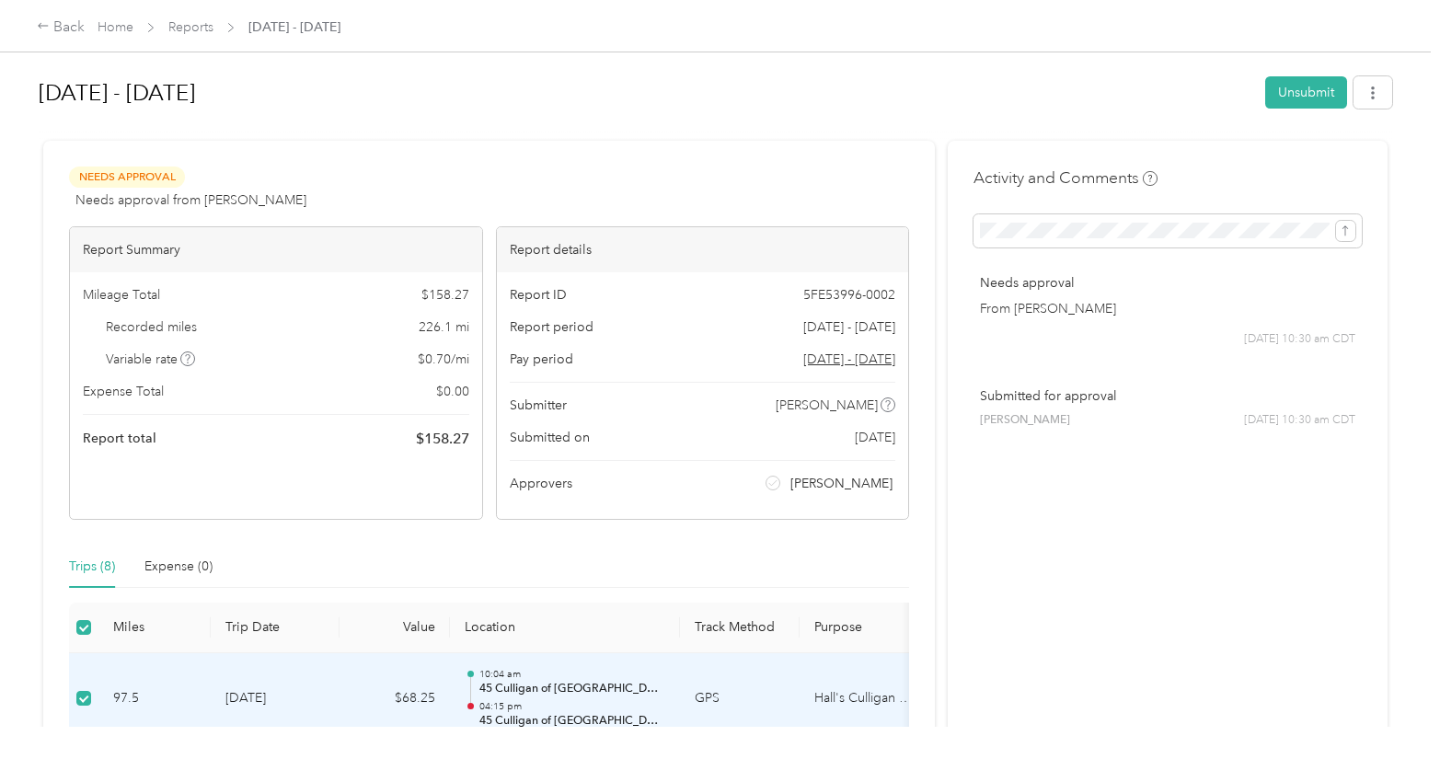 The image size is (1440, 759). What do you see at coordinates (549, 437) in the screenshot?
I see `span: Submitted on` at bounding box center [549, 437].